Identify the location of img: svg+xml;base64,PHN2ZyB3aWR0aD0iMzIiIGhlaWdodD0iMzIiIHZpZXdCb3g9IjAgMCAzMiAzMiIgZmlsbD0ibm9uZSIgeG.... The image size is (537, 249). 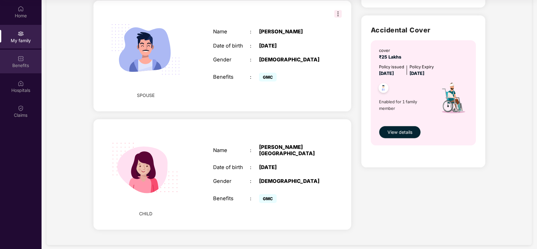
(338, 14).